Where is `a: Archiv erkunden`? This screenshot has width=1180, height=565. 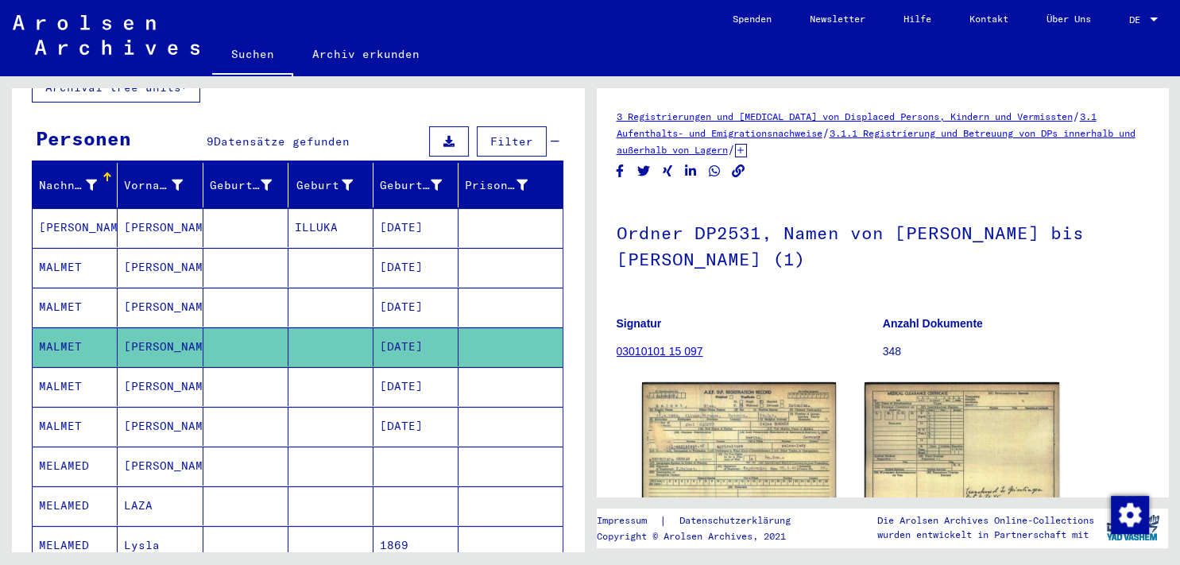
a: Archiv erkunden is located at coordinates (365, 54).